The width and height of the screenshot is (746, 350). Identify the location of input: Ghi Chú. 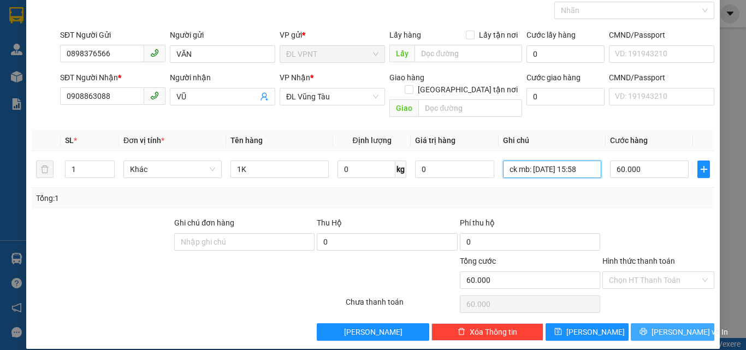
(552, 169).